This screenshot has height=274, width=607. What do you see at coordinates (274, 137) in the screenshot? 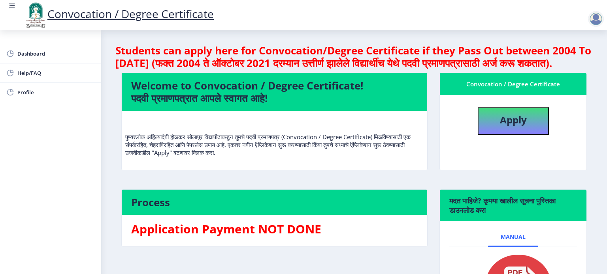
I see `p: पुण्यश्लोक अहिल्यादेवी होळकर सोलापूर विद्यापीठाकडून तुमचे पदवी प्रमाणपत्र (Convocation / Degree C...` at bounding box center [274, 137].